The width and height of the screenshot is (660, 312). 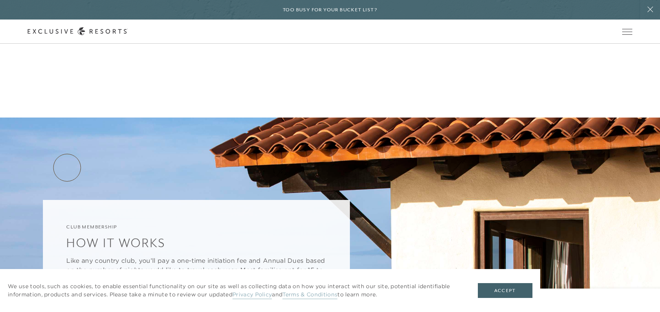 What do you see at coordinates (196, 274) in the screenshot?
I see `p: Like any country club, you’ll pay a one-time initiation fee and Annual Dues based on the number o...` at bounding box center [196, 274].